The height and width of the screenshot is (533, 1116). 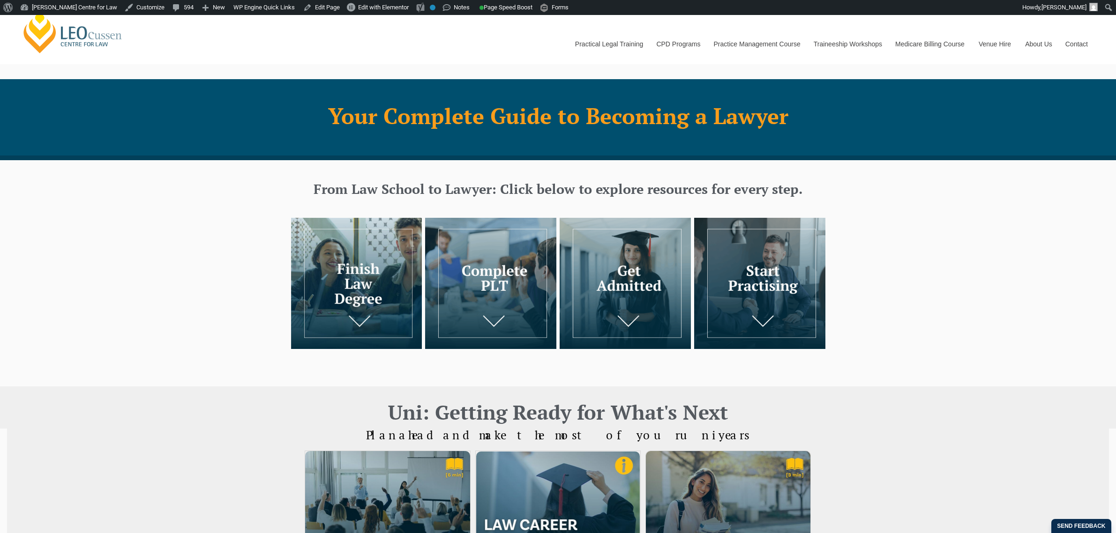 I want to click on a: Practice Management Course, so click(x=757, y=44).